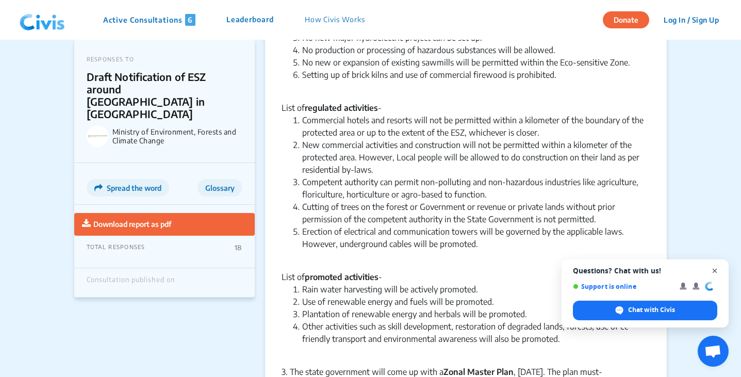  I want to click on li: Plantation of renewable energy and herbals will be promoted., so click(476, 314).